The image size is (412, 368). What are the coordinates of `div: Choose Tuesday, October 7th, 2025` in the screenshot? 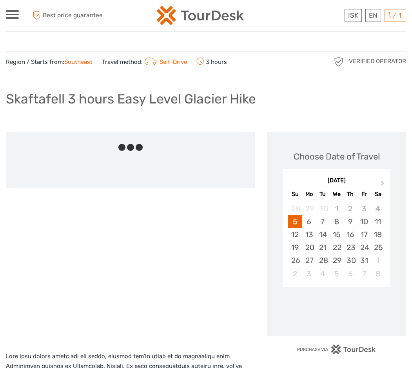 It's located at (322, 221).